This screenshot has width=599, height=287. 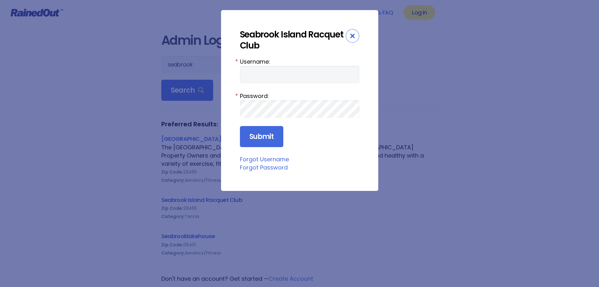 What do you see at coordinates (300, 96) in the screenshot?
I see `label: Password:` at bounding box center [300, 96].